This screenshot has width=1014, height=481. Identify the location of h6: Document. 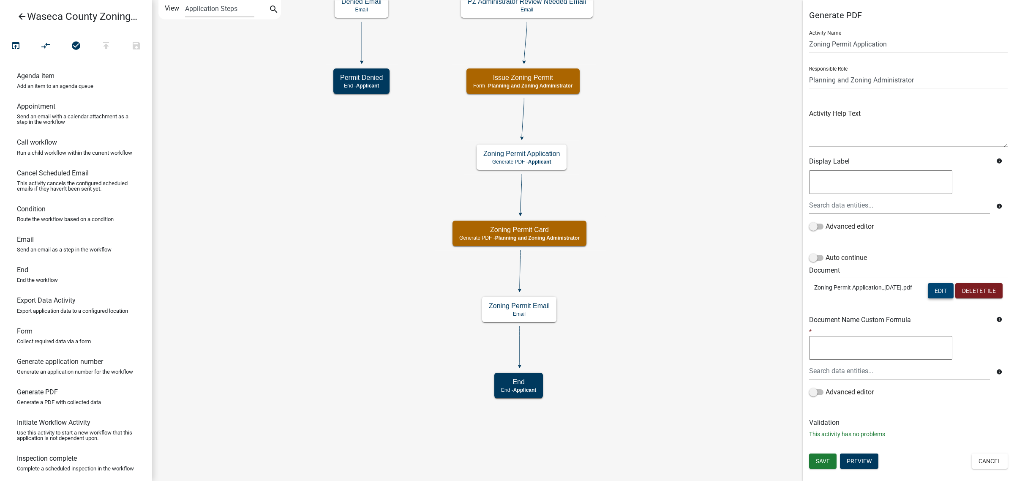
(908, 270).